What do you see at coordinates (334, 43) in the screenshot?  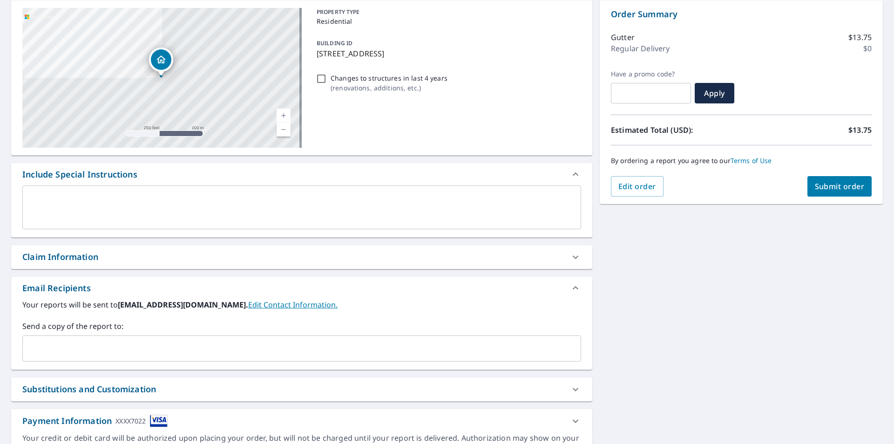 I see `p: BUILDING ID` at bounding box center [334, 43].